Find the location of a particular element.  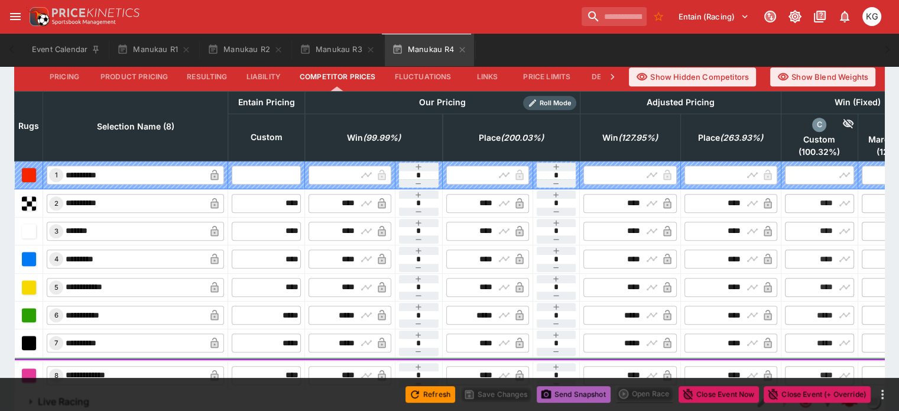

span: 4 is located at coordinates (56, 259).